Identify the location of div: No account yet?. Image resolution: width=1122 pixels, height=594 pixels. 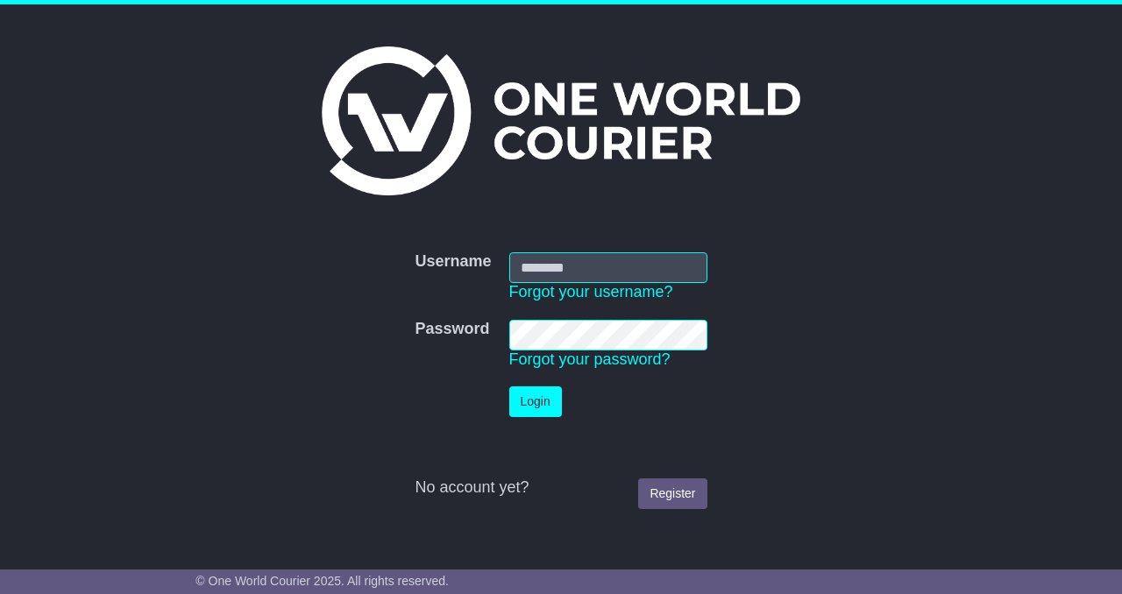
(560, 488).